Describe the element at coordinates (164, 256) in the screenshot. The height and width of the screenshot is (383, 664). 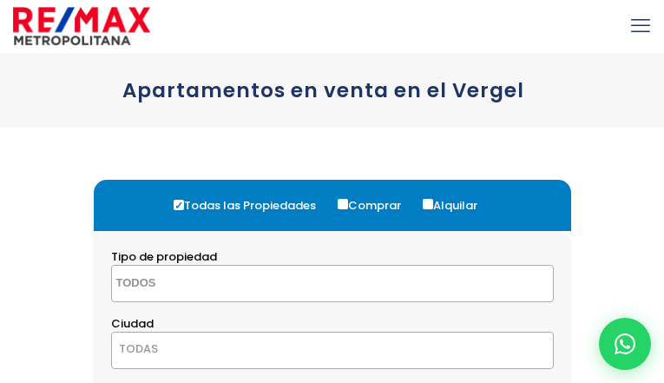
I see `span: Tipo de propiedad` at that location.